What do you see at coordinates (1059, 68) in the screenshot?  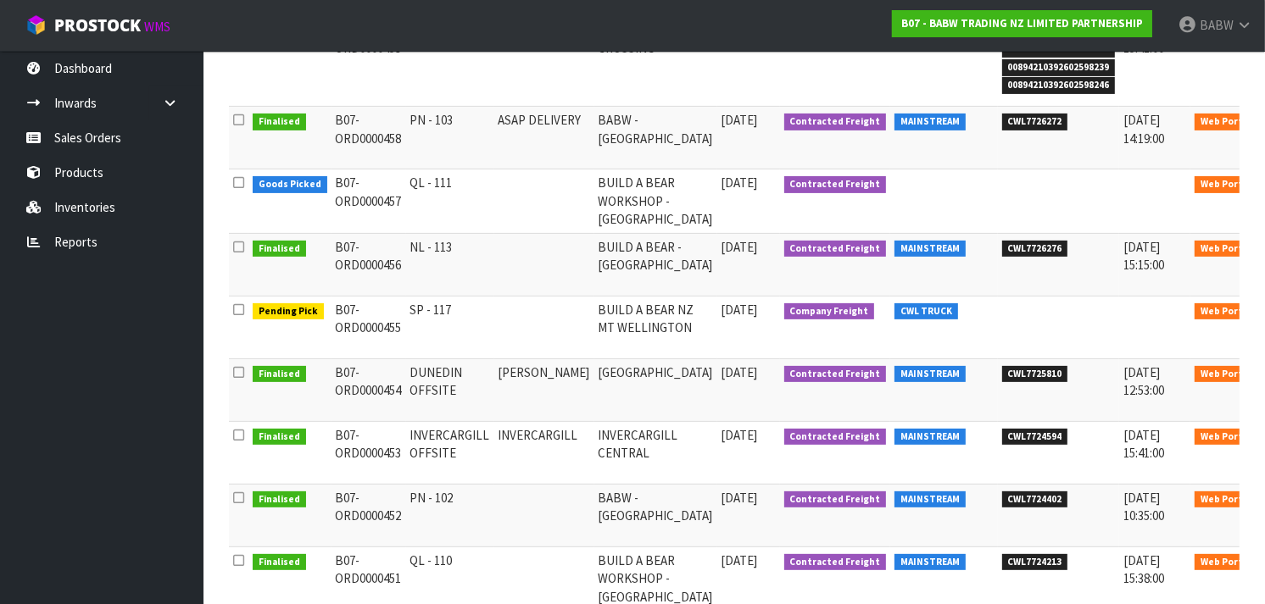 I see `span: 00894210392602598239` at bounding box center [1059, 68].